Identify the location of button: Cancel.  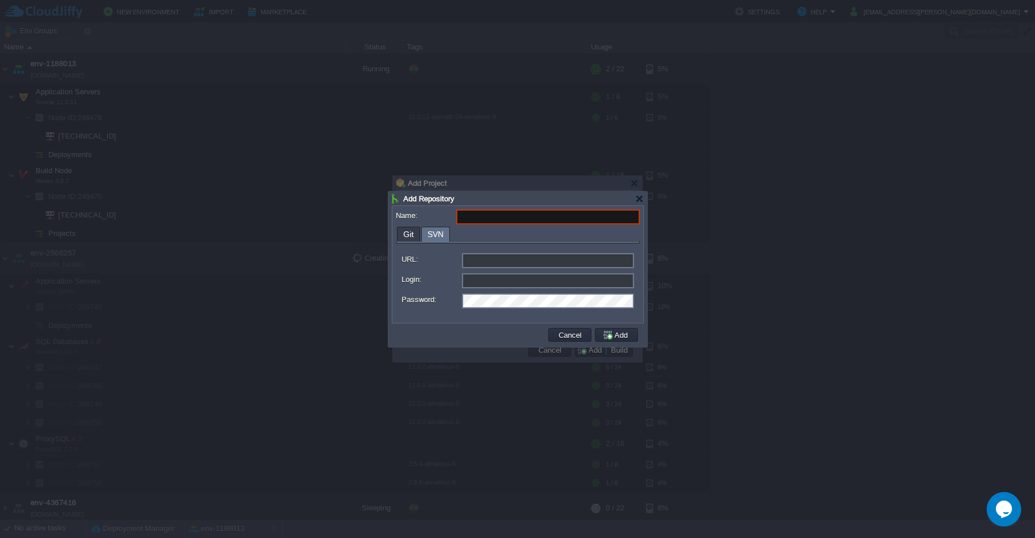
(570, 335).